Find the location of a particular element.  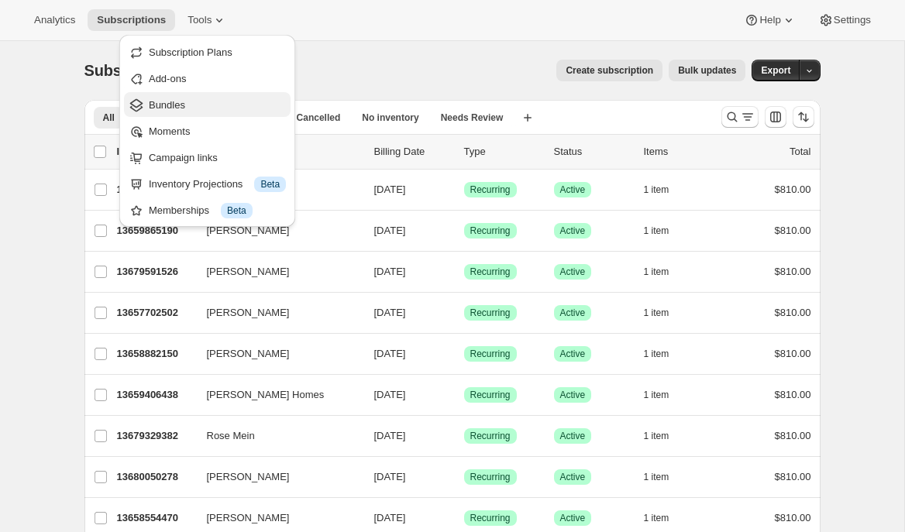

button: Bulk updates is located at coordinates (707, 71).